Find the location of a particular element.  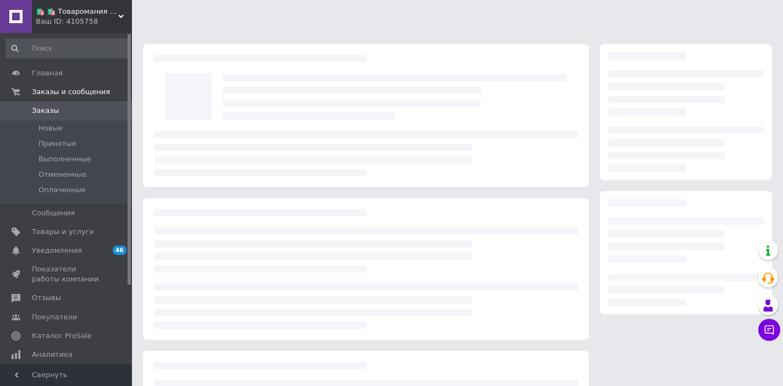

span: Принятые is located at coordinates (57, 144).